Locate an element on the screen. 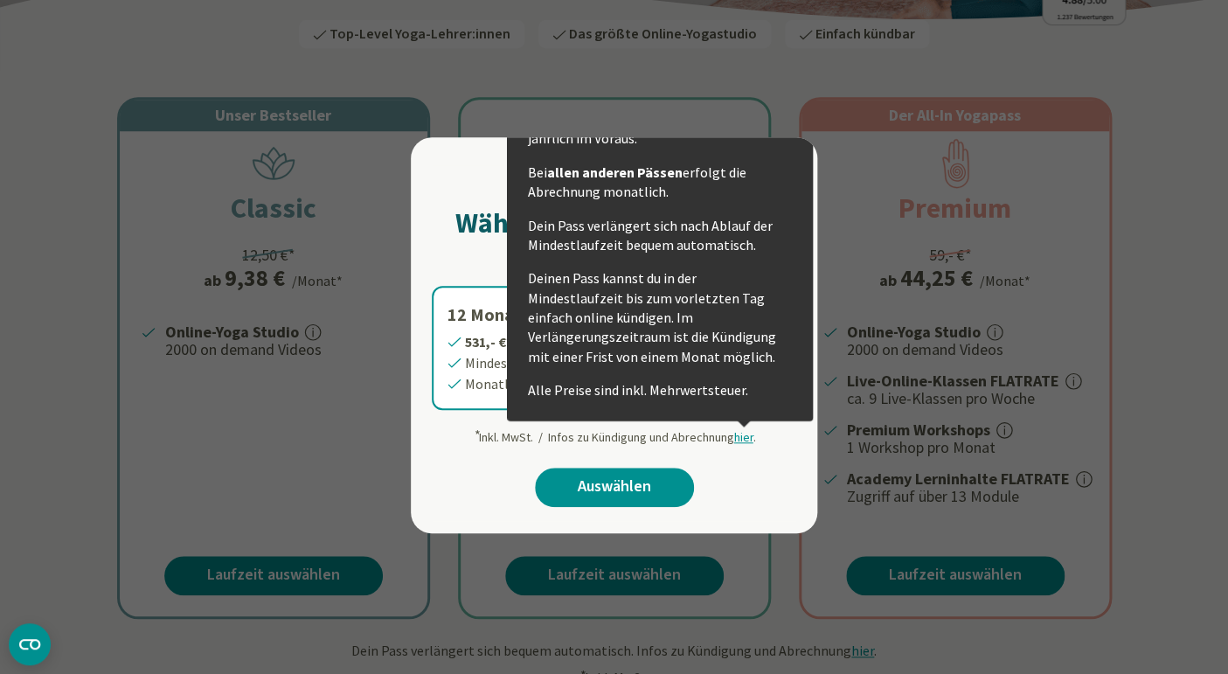  strong: allen anderen Pässen is located at coordinates (614, 171).